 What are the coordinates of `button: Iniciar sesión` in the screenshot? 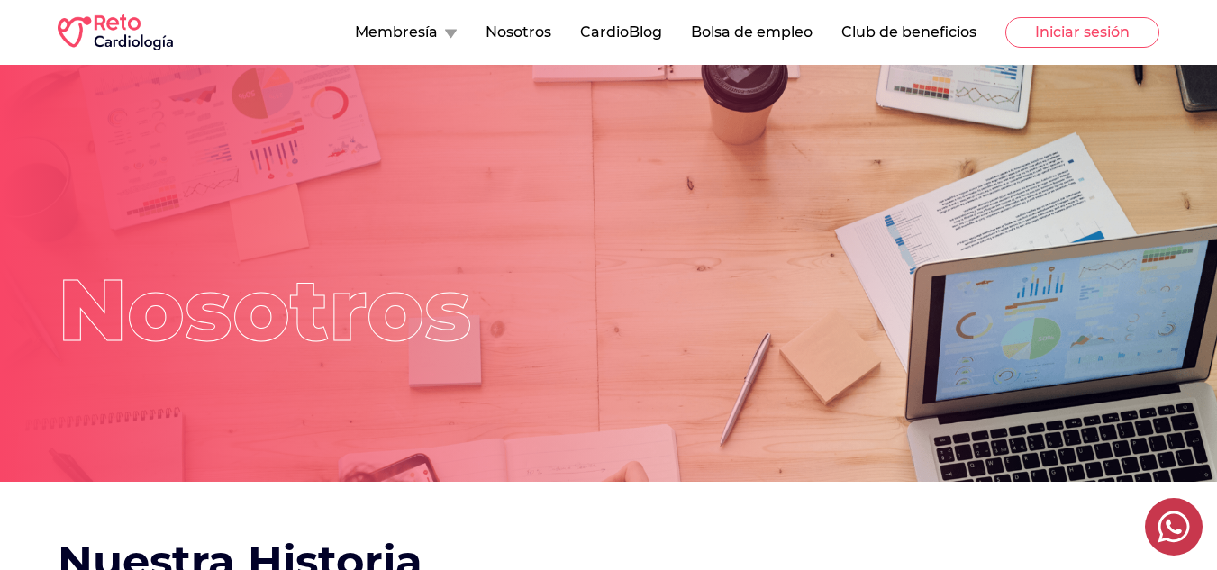 It's located at (1082, 32).